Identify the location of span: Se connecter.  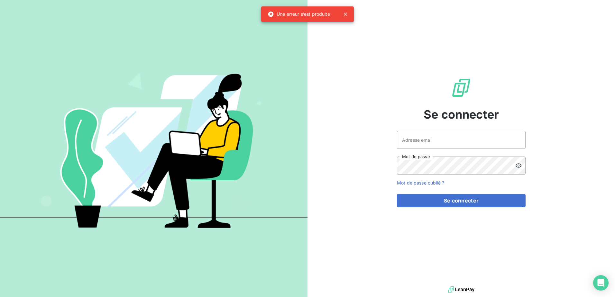
(462, 115).